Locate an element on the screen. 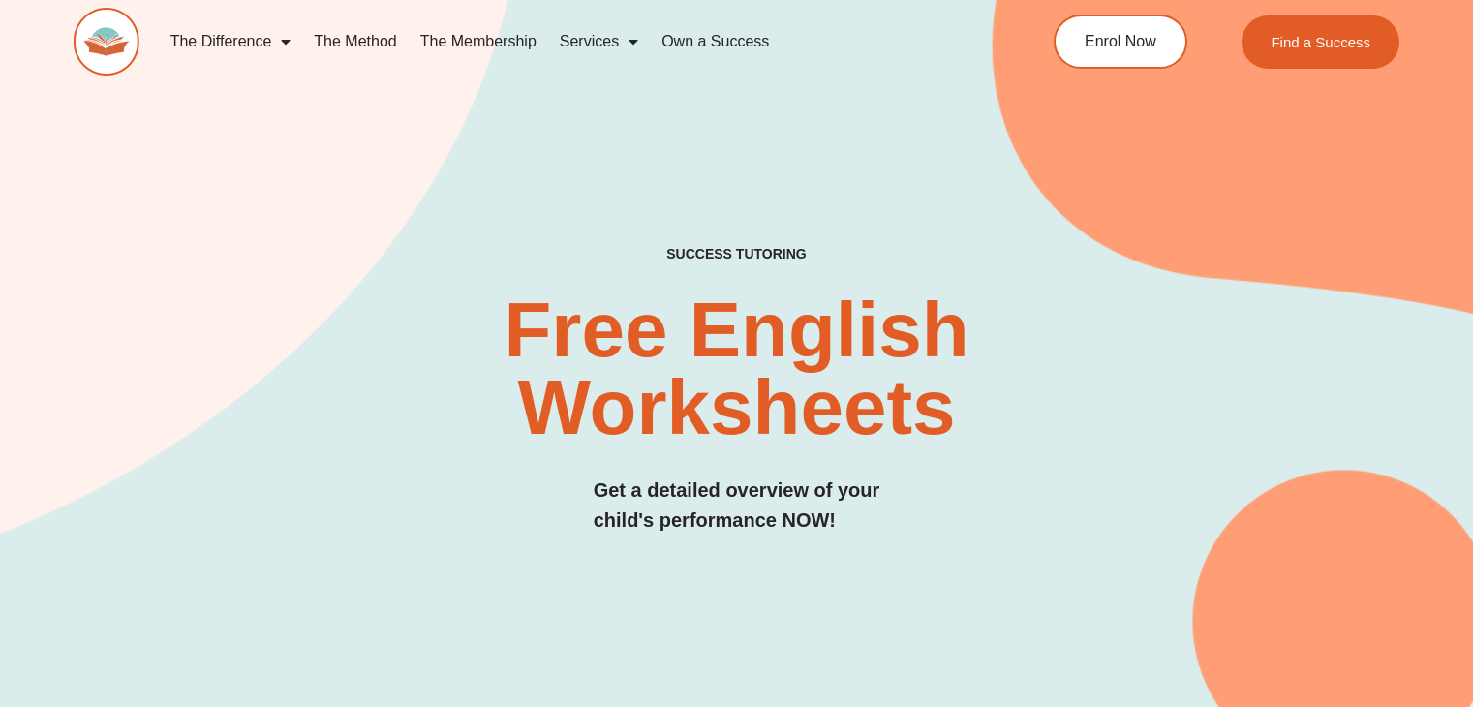  nav: Menu is located at coordinates (569, 42).